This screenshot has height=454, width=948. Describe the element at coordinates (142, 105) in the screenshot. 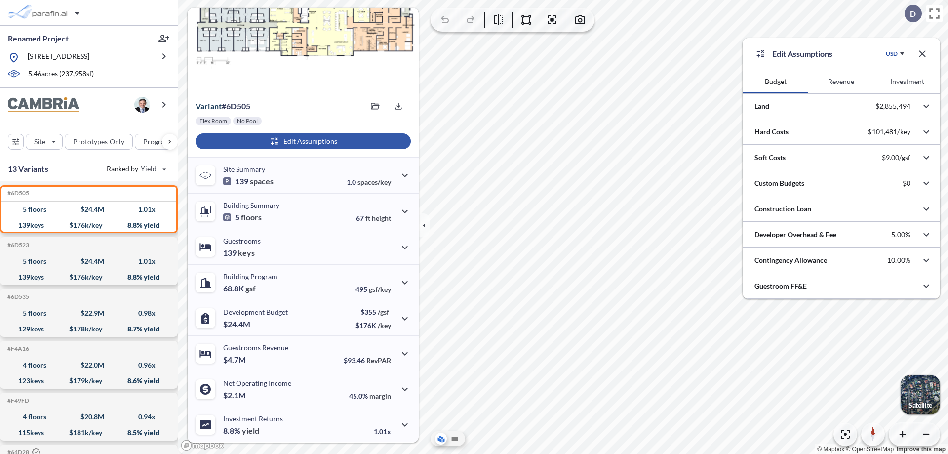

I see `img: user logo` at that location.